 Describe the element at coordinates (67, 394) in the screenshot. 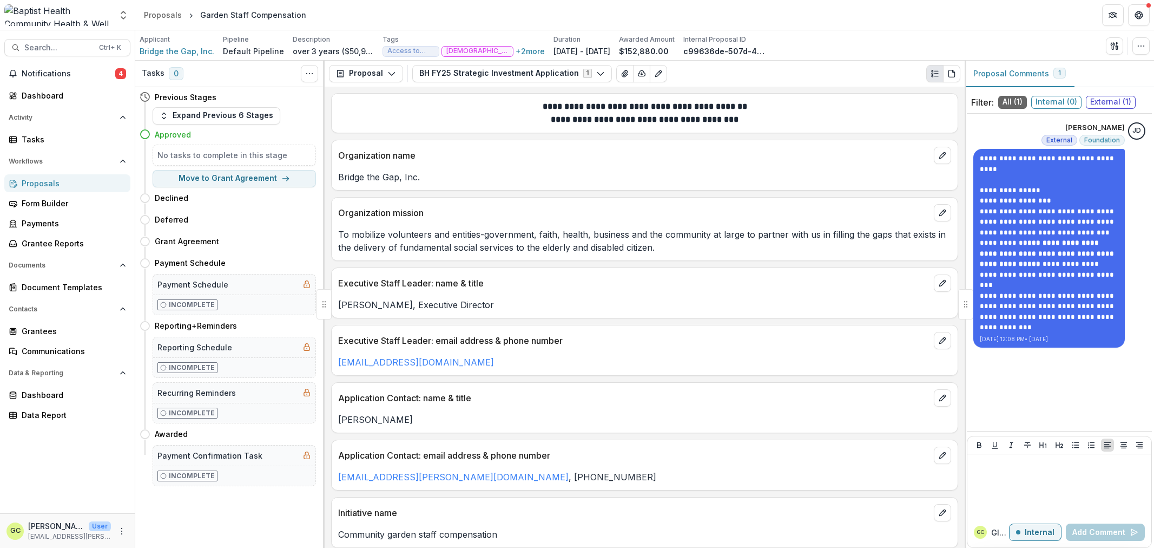

I see `a: Dashboard` at that location.